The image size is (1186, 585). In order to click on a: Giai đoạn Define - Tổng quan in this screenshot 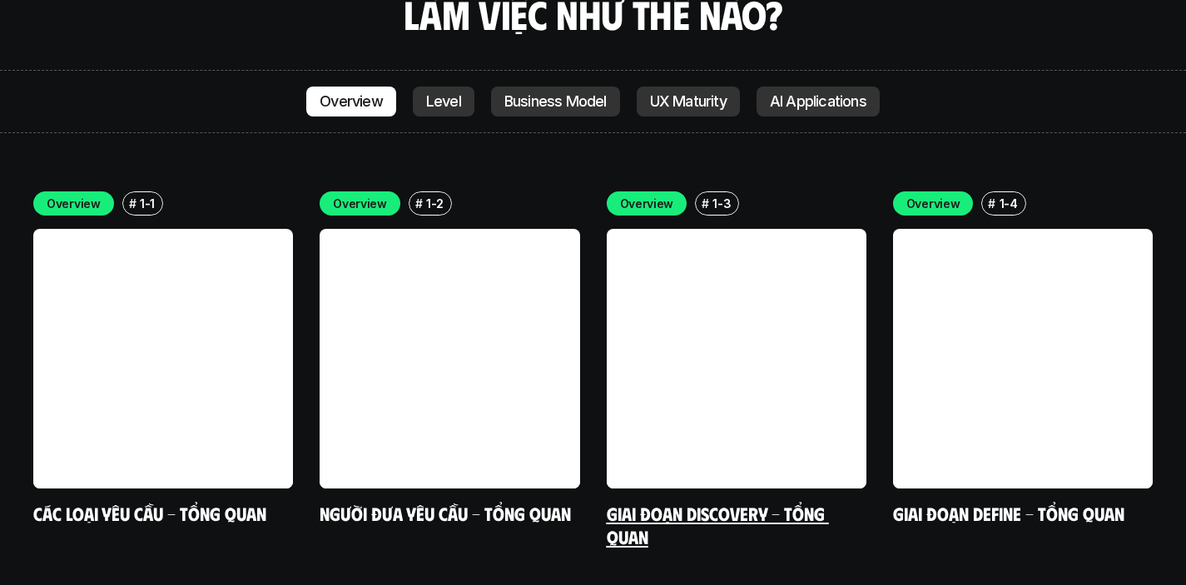, I will do `click(1008, 513)`.